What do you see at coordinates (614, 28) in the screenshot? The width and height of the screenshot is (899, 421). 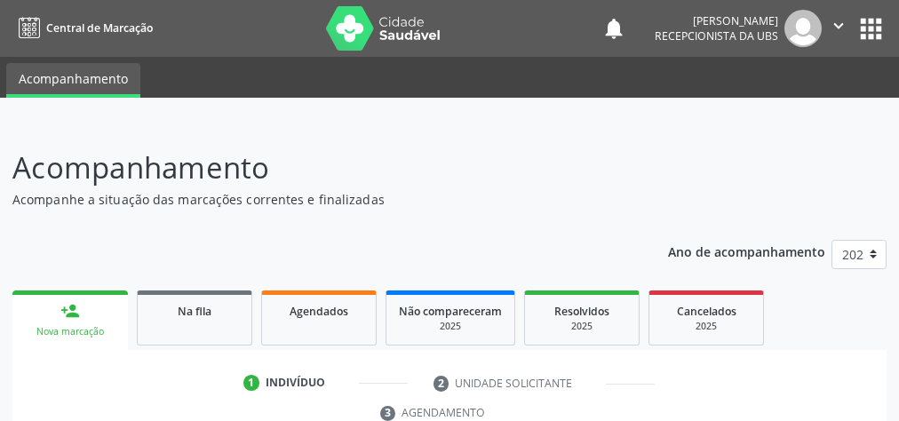 I see `button: notifications` at bounding box center [614, 28].